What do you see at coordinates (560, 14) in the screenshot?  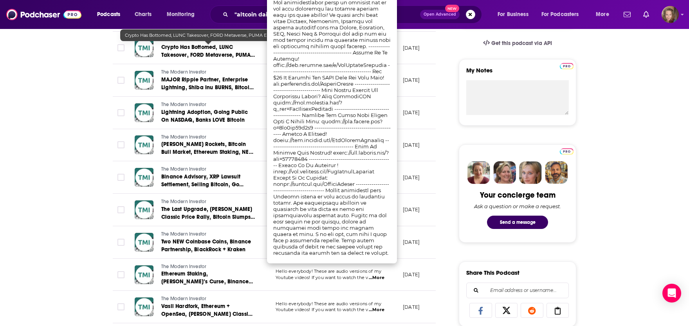 I see `span: For Podcasters` at bounding box center [560, 14].